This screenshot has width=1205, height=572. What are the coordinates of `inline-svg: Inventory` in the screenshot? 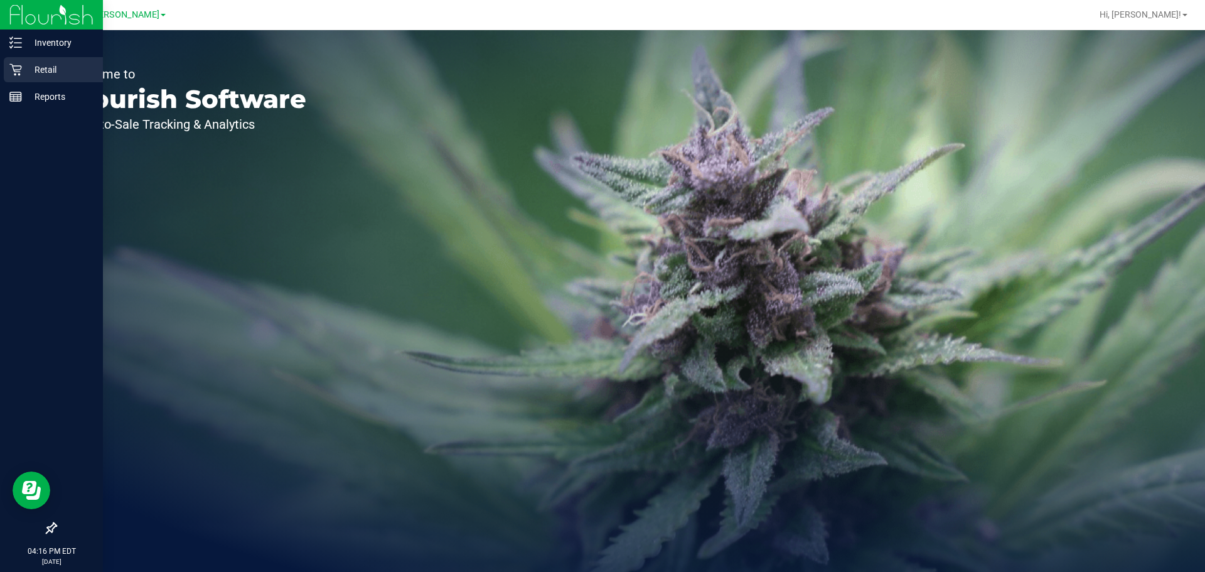 It's located at (16, 43).